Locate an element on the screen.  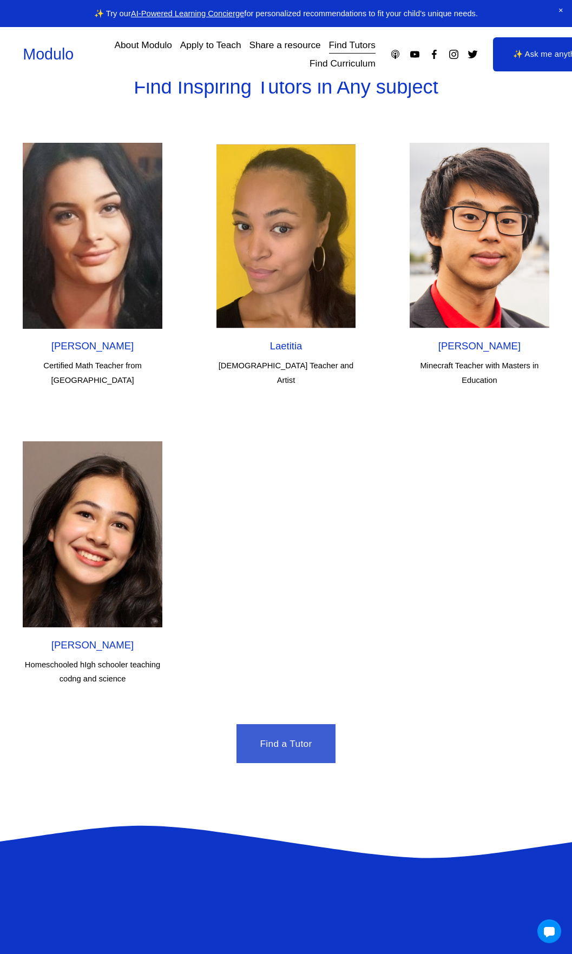
a: YouTube is located at coordinates (414, 54).